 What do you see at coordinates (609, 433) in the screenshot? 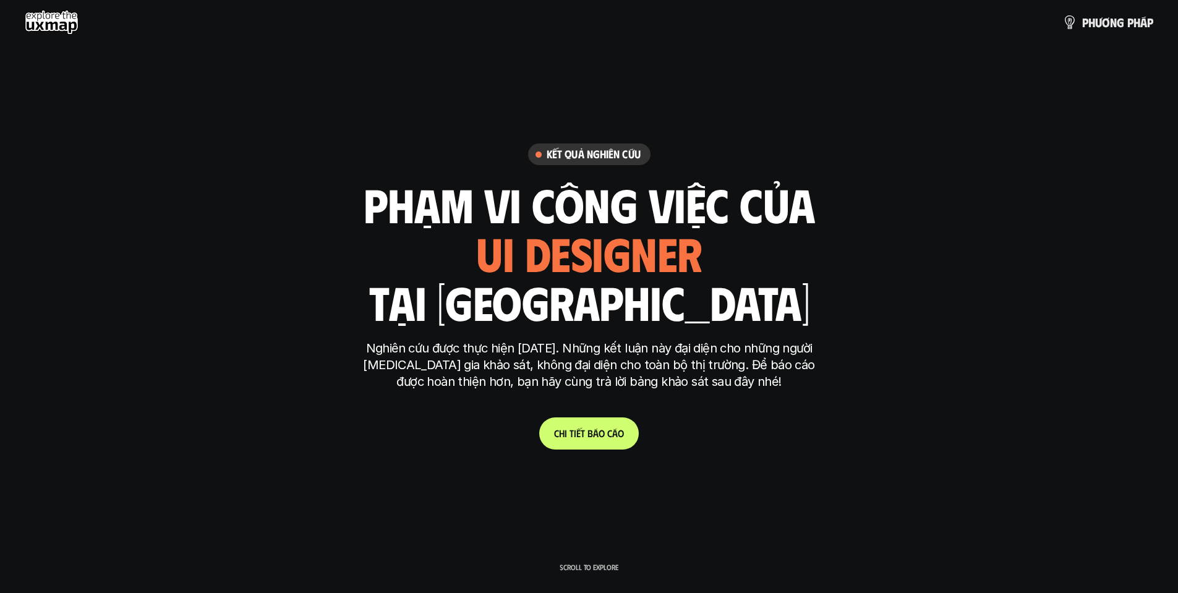
I see `span: c` at bounding box center [609, 433].